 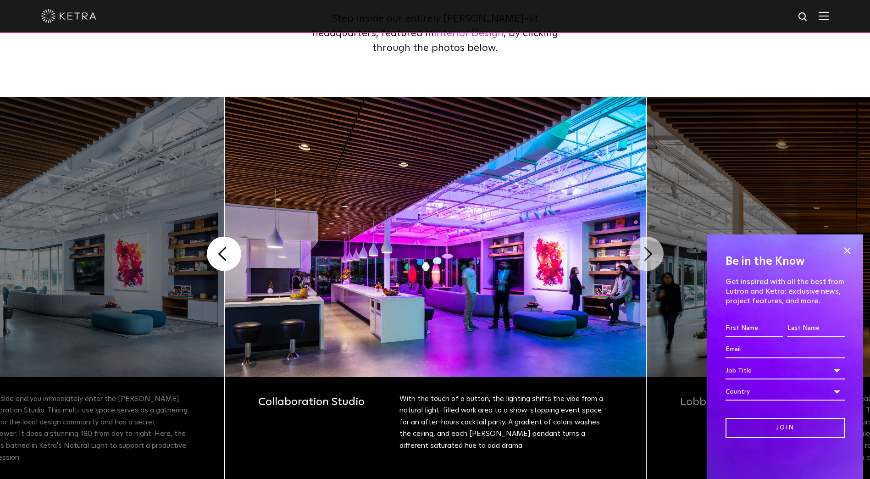 I want to click on input: Last Name, so click(x=816, y=329).